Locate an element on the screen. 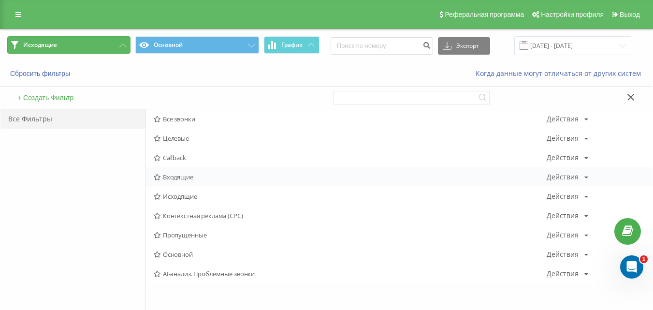 Image resolution: width=653 pixels, height=310 pixels. span: Настройки профиля is located at coordinates (572, 14).